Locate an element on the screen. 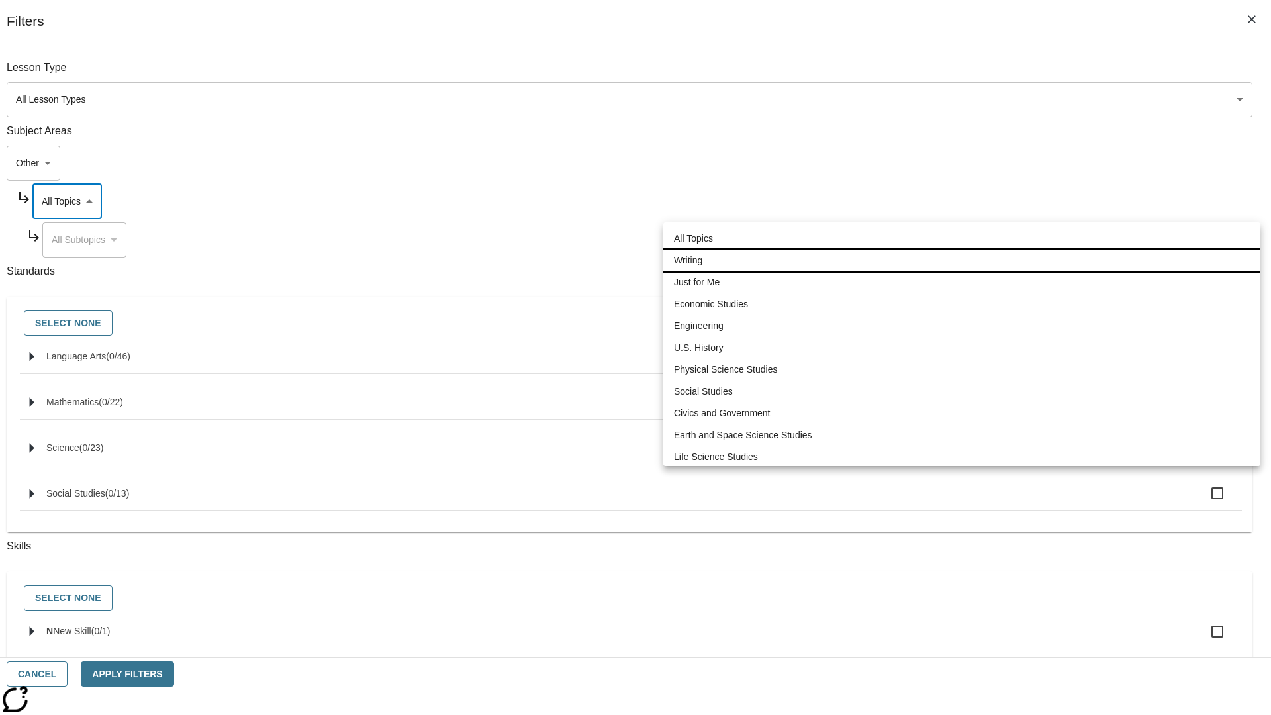 The width and height of the screenshot is (1271, 715). li: Civics and Government is located at coordinates (962, 413).